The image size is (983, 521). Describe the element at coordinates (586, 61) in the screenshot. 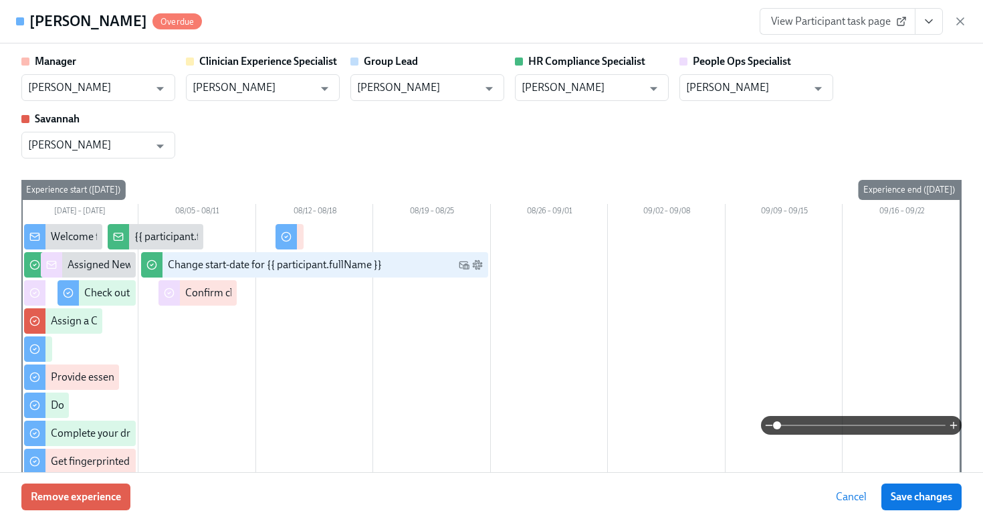

I see `strong: HR Compliance Specialist` at that location.